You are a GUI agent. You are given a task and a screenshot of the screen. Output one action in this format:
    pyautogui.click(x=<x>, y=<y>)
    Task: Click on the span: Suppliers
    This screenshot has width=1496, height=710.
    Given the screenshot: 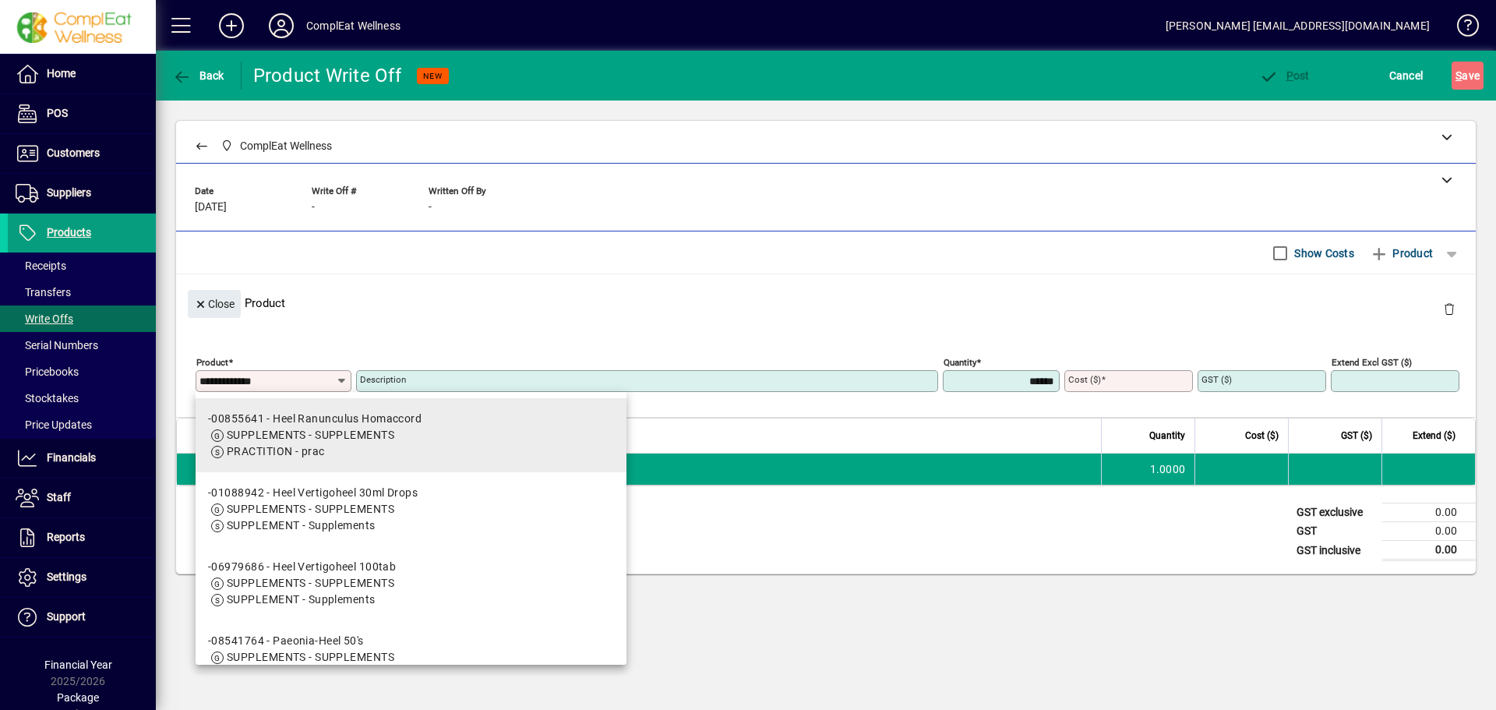 What is the action you would take?
    pyautogui.click(x=69, y=193)
    